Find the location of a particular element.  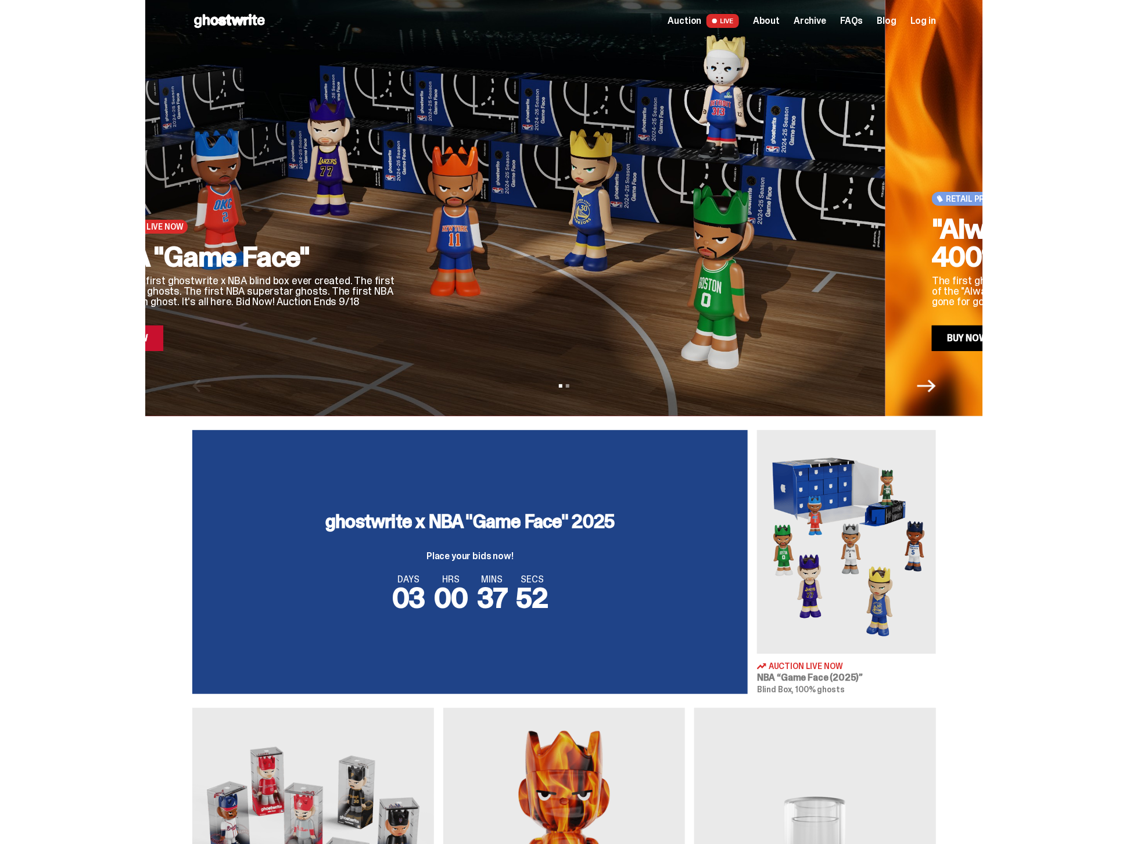

span: SECS is located at coordinates (532, 579).